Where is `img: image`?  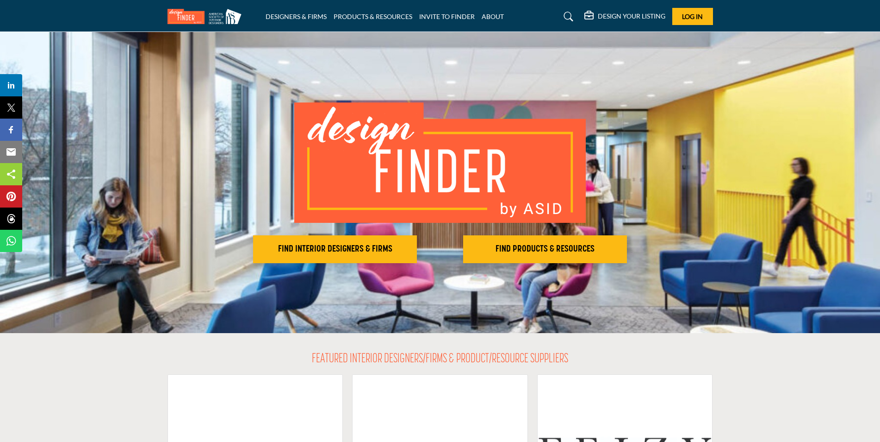 img: image is located at coordinates (440, 162).